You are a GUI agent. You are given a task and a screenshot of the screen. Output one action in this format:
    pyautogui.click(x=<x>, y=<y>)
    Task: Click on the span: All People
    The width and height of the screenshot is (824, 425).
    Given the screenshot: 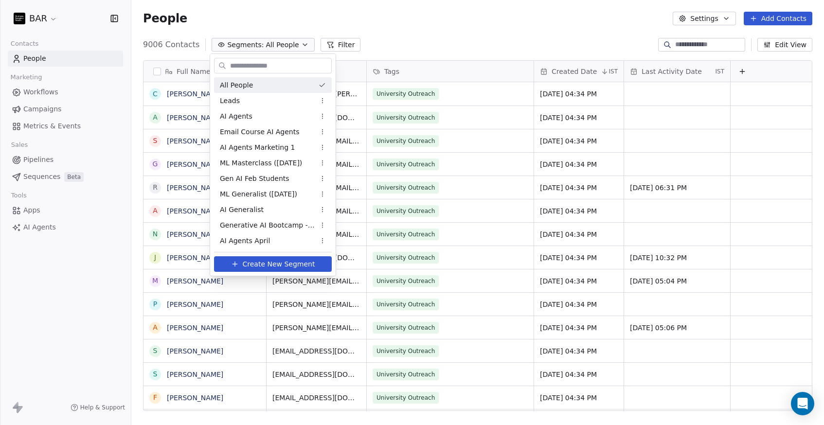 What is the action you would take?
    pyautogui.click(x=236, y=85)
    